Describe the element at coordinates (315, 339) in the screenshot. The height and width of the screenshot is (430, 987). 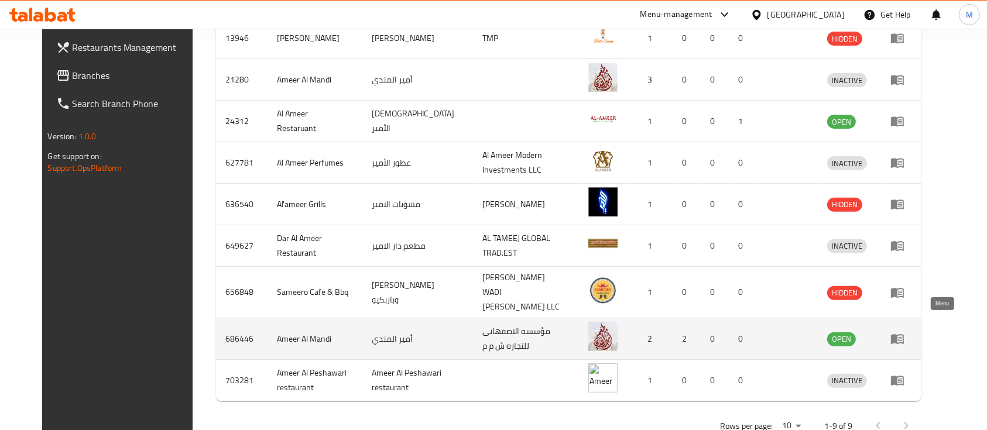
I see `td: Ameer Al Mandi` at that location.